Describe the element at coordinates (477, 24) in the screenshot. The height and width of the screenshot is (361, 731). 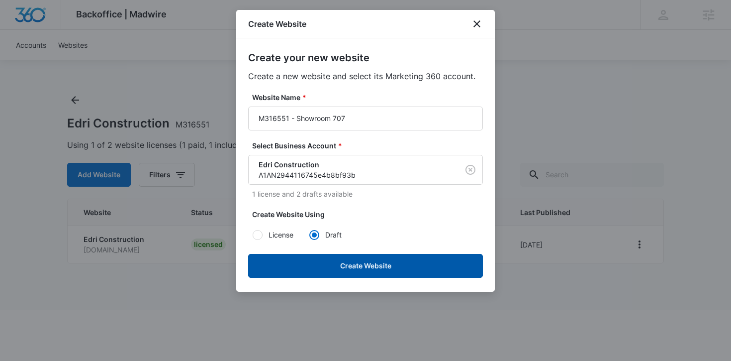
I see `button: close` at that location.